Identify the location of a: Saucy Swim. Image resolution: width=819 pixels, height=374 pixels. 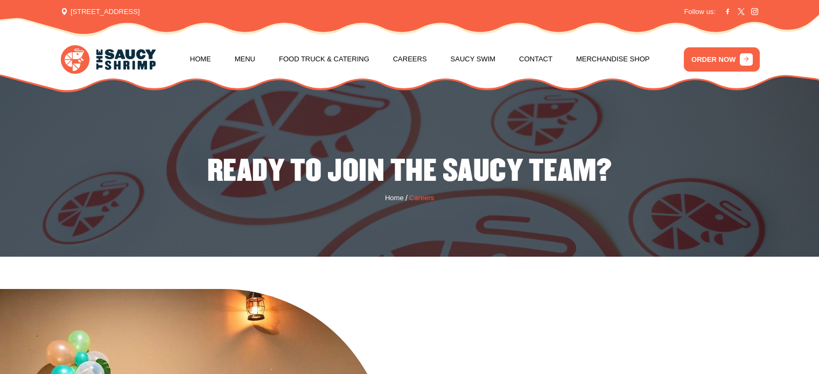
(473, 59).